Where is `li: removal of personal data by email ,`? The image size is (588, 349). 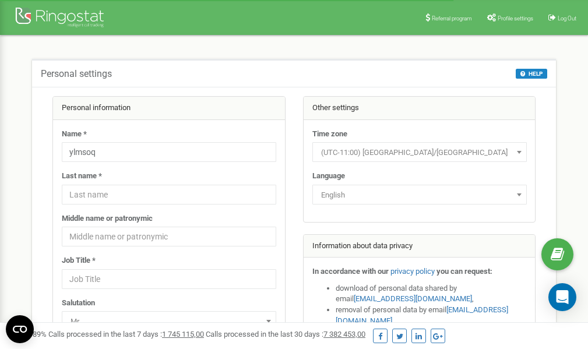 li: removal of personal data by email , is located at coordinates (431, 315).